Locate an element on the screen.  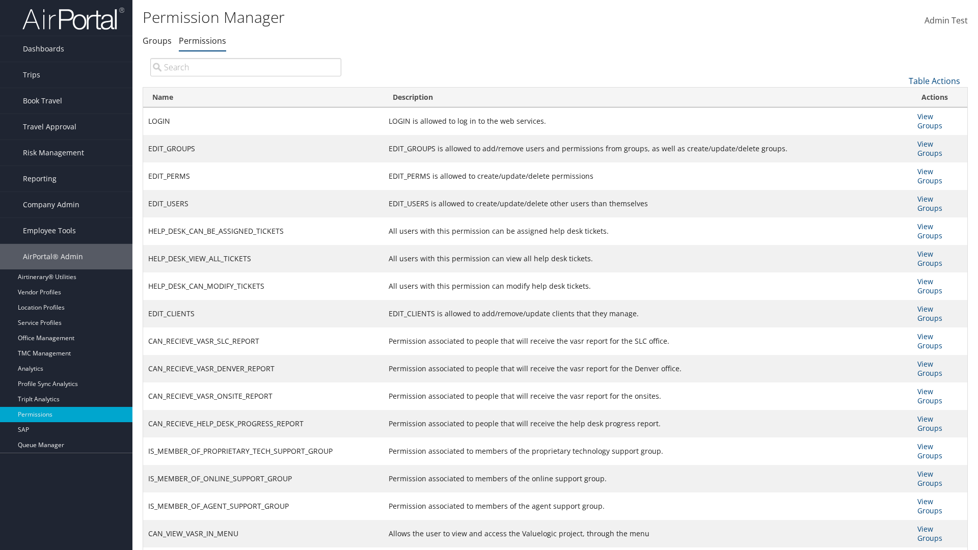
td: HELP_DESK_VIEW_ALL_TICKETS is located at coordinates (263, 259).